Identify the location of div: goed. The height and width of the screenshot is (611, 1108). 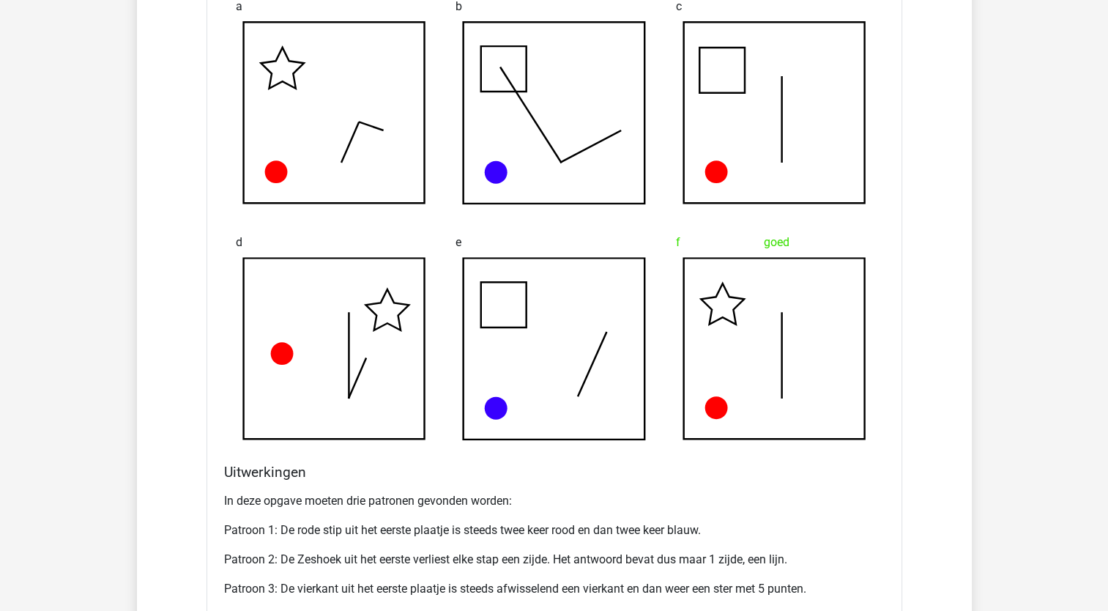
(774, 242).